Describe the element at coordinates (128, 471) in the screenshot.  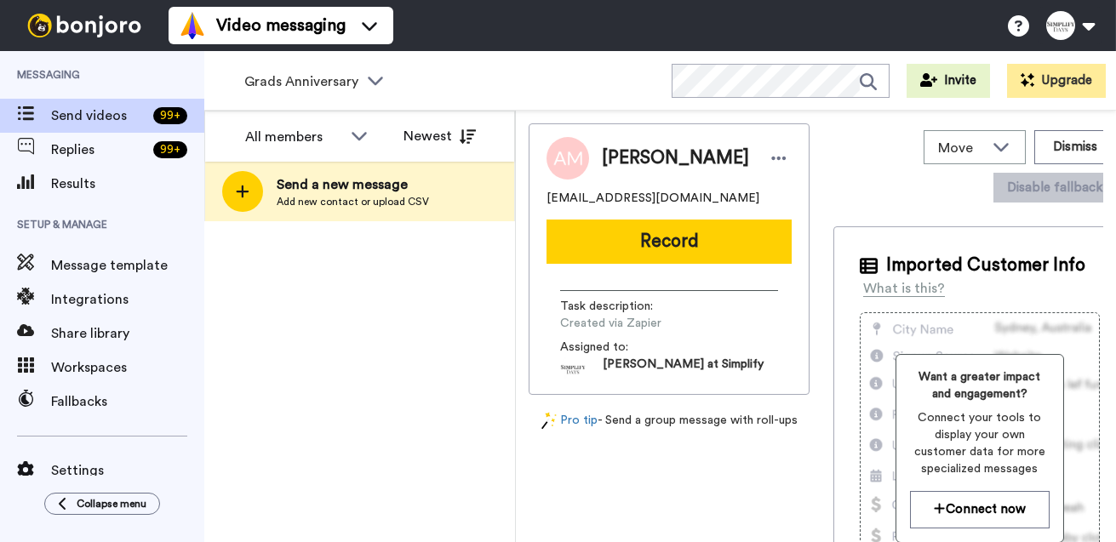
I see `span: Settings` at that location.